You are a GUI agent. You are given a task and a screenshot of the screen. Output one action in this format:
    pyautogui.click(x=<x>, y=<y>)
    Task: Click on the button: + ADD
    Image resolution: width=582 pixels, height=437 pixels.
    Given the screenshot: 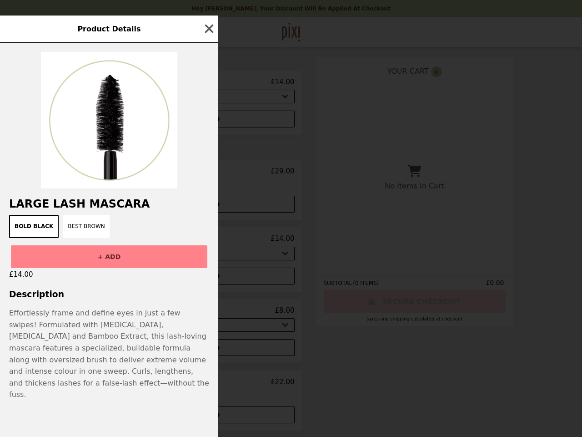 What is the action you would take?
    pyautogui.click(x=109, y=257)
    